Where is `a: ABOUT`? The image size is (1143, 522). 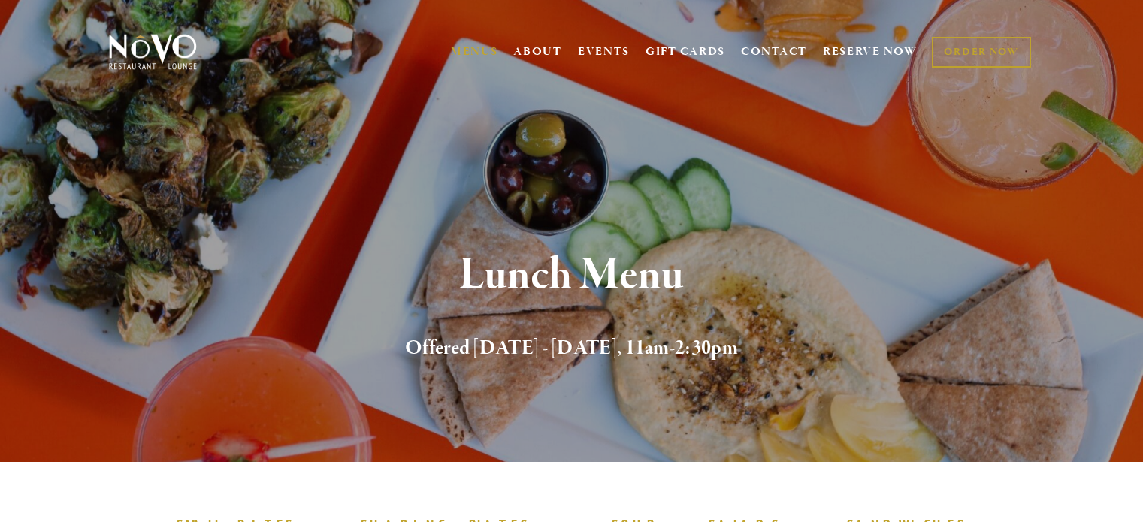
a: ABOUT is located at coordinates (537, 52).